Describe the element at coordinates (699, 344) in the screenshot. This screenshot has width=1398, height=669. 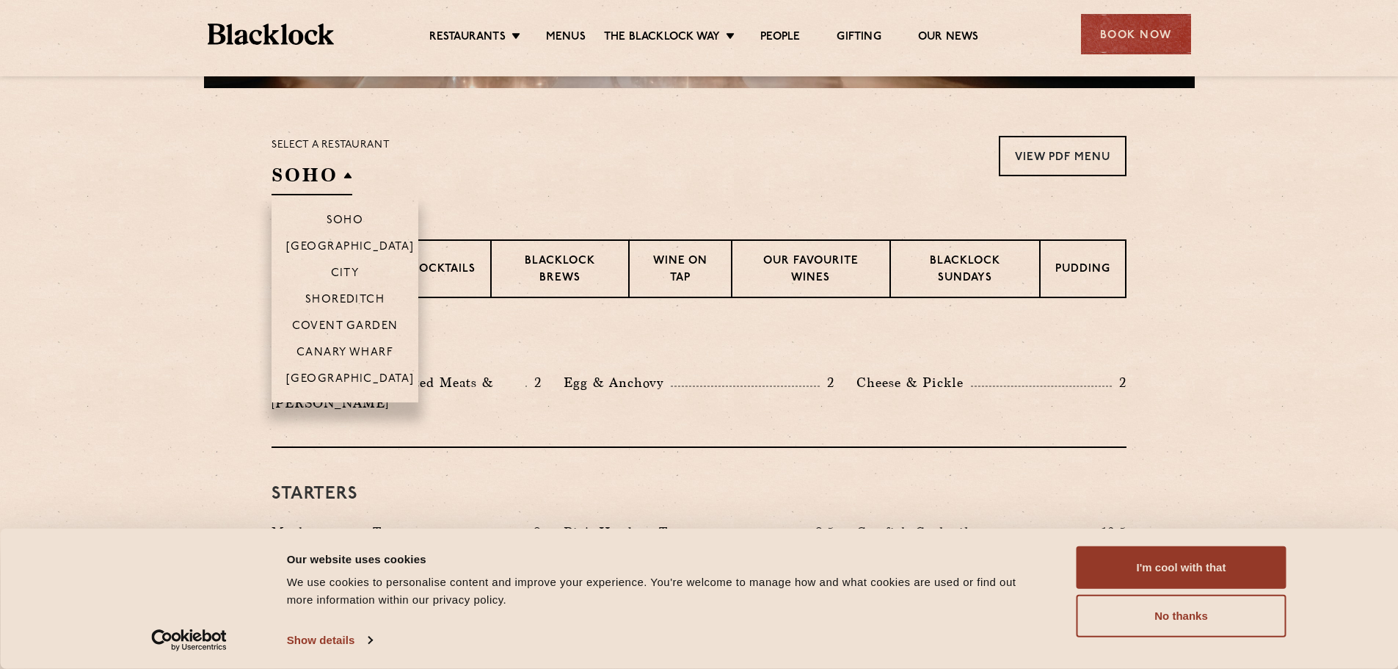
I see `h3: Pre Chop Bites` at that location.